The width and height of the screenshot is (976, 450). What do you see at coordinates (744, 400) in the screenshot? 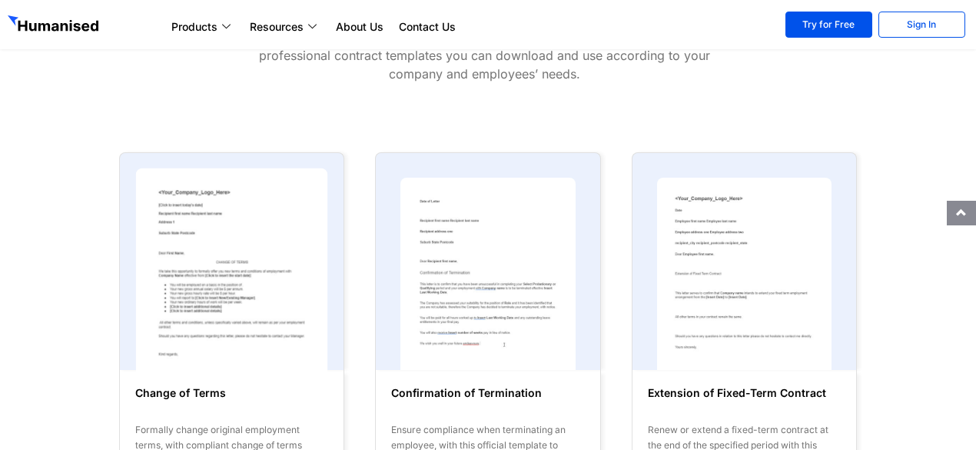
I see `h6: Extension of Fixed-Term Contract` at bounding box center [744, 400].